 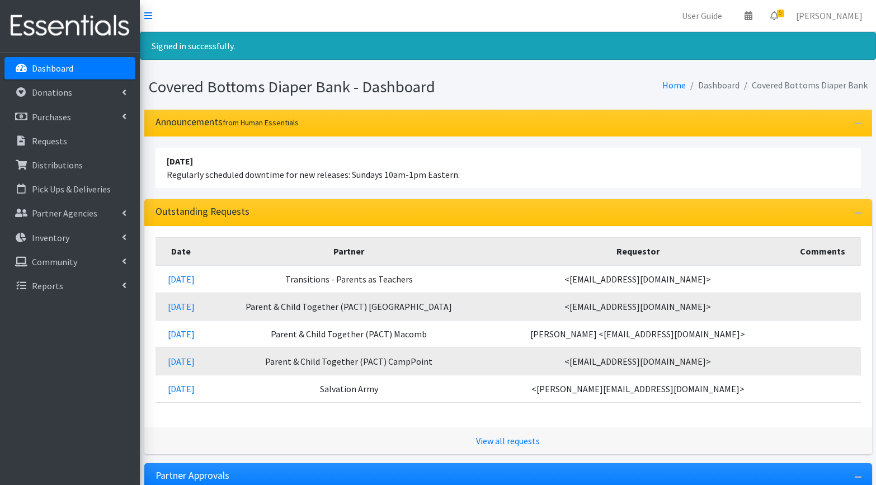 What do you see at coordinates (70, 238) in the screenshot?
I see `a: Inventory` at bounding box center [70, 238].